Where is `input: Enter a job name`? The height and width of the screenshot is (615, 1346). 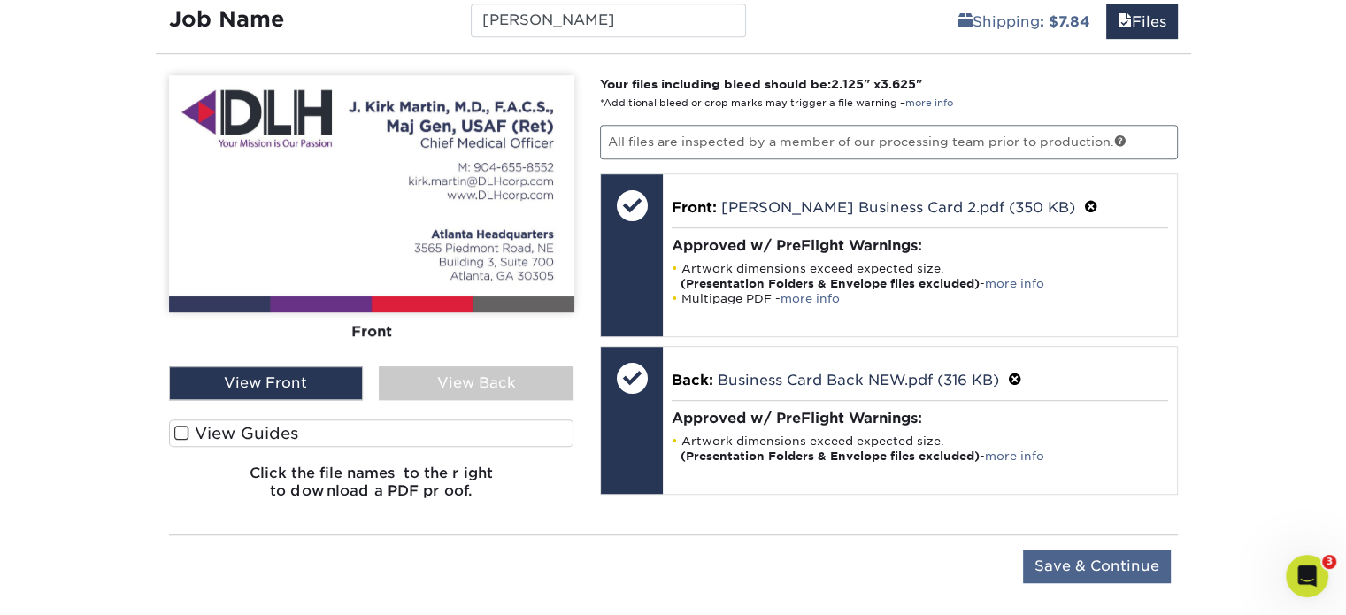 input: Enter a job name is located at coordinates (608, 20).